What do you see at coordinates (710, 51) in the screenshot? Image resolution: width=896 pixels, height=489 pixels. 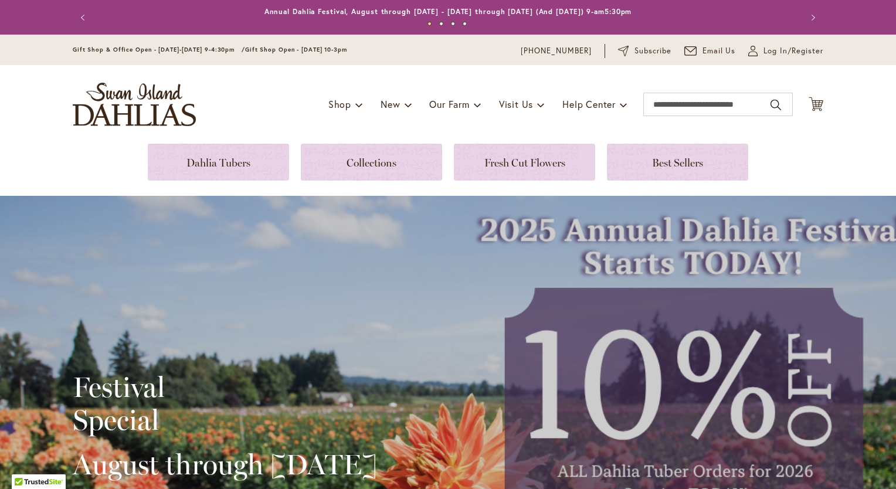 I see `a: Email Us` at bounding box center [710, 51].